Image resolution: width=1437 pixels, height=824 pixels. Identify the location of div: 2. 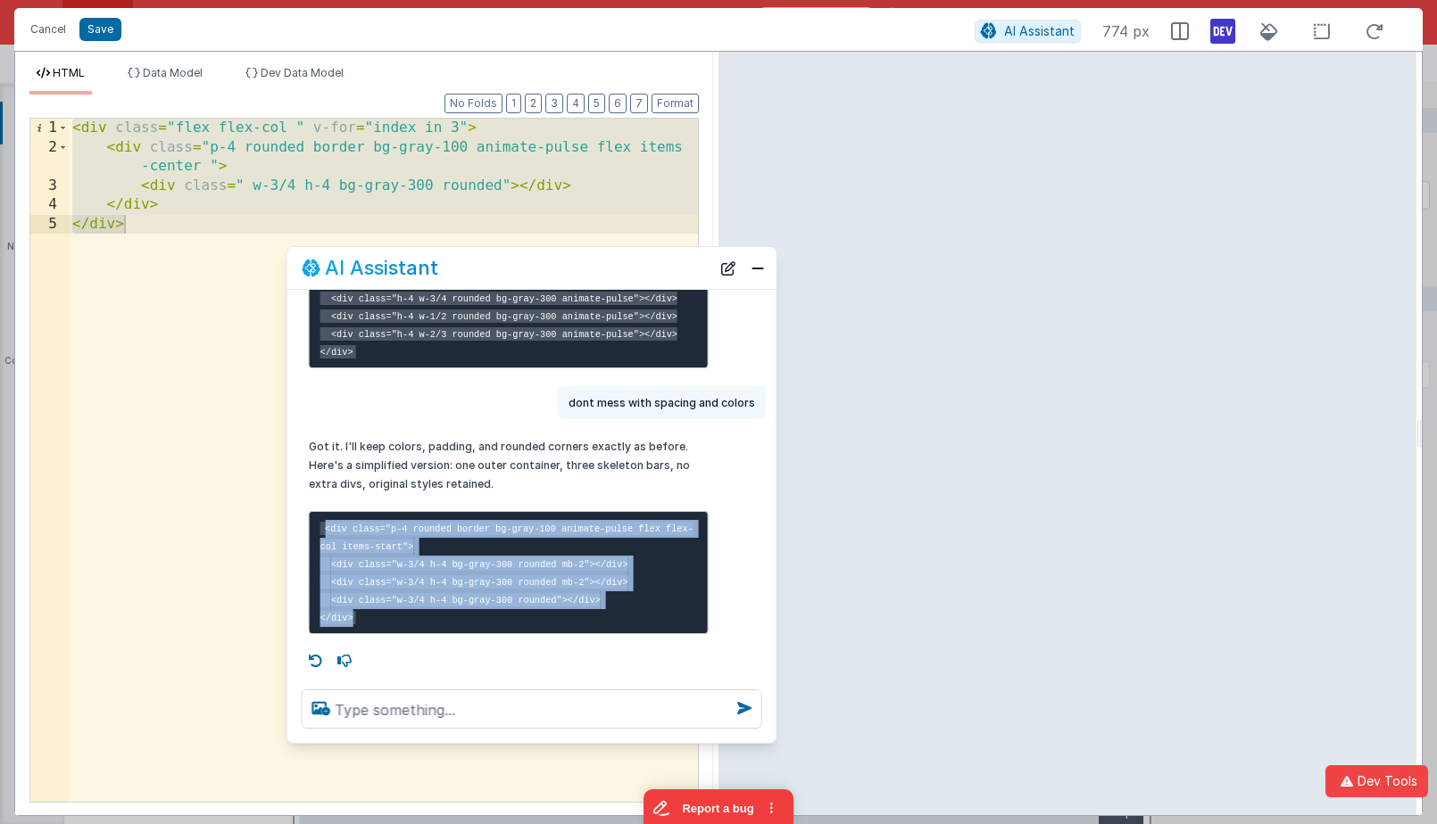
(49, 157).